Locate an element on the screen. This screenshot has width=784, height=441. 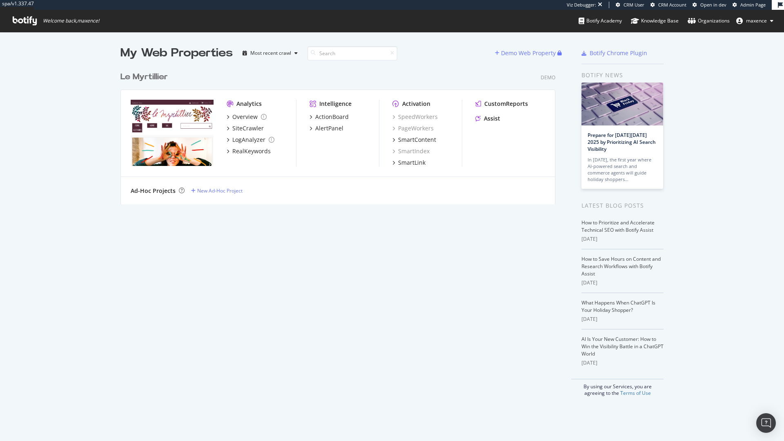
input: Search is located at coordinates (352, 53).